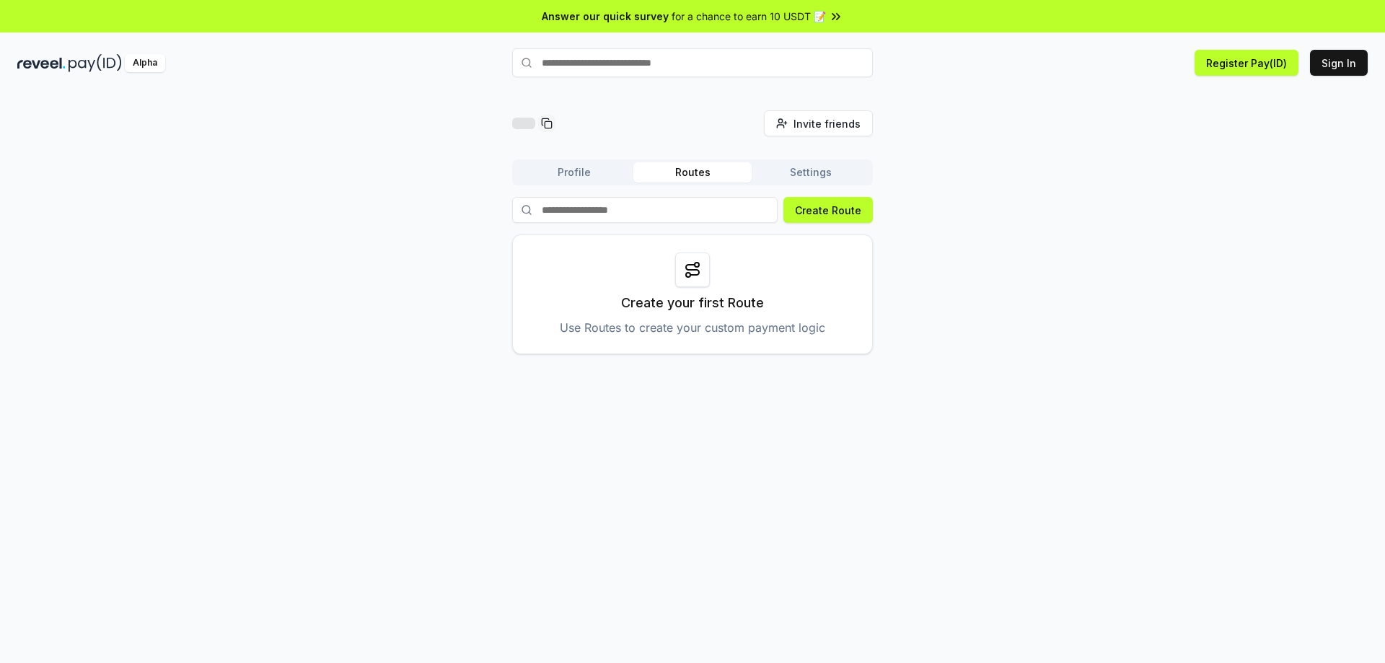 This screenshot has height=663, width=1385. What do you see at coordinates (41, 63) in the screenshot?
I see `img: reveel_dark` at bounding box center [41, 63].